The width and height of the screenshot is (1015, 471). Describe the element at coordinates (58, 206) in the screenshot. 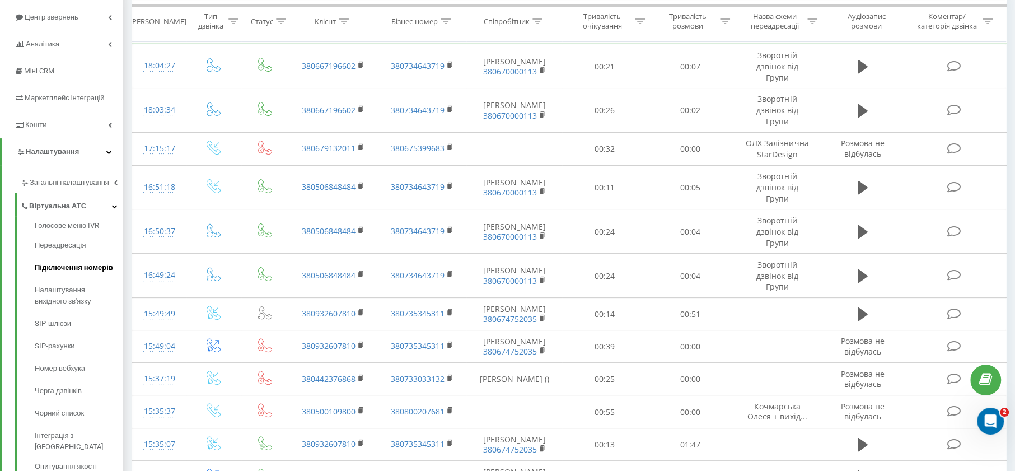

I see `font: Віртуальна АТС` at that location.